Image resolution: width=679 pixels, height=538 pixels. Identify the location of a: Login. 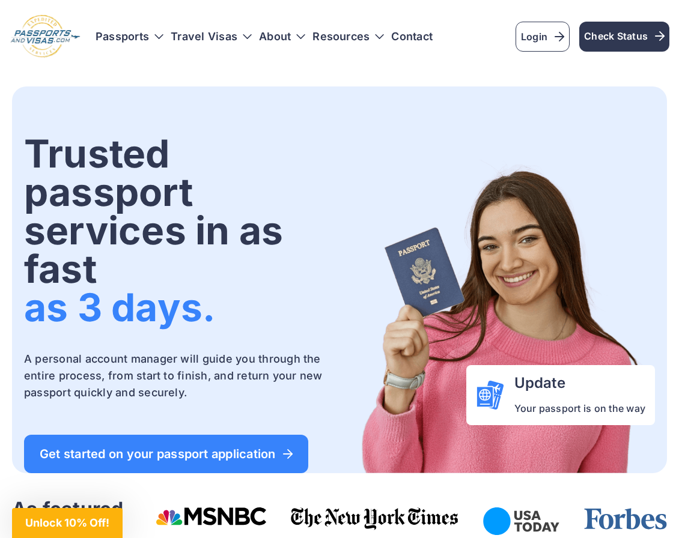
(543, 37).